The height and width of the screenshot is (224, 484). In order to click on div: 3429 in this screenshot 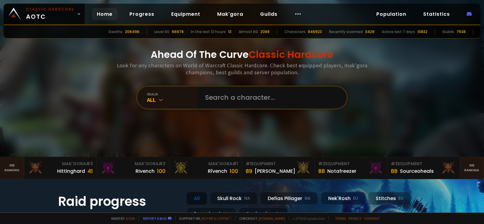, I will do `click(370, 32)`.